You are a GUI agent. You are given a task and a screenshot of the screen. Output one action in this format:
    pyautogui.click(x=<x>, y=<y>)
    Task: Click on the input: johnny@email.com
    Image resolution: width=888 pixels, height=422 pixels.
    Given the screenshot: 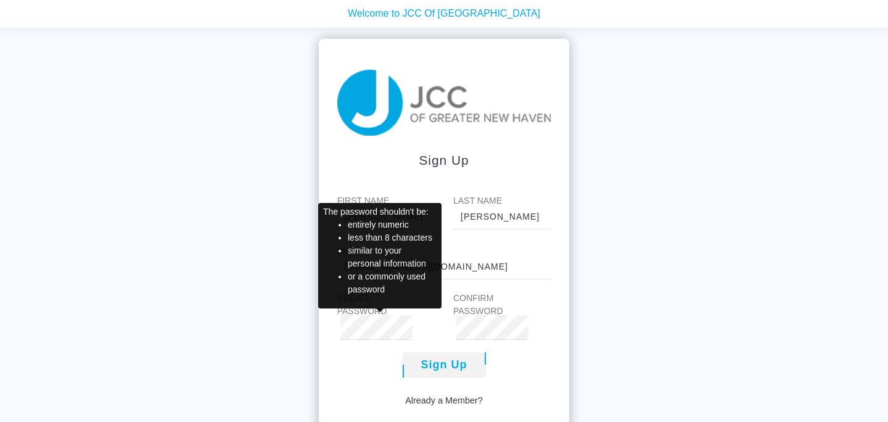 What is the action you would take?
    pyautogui.click(x=444, y=267)
    